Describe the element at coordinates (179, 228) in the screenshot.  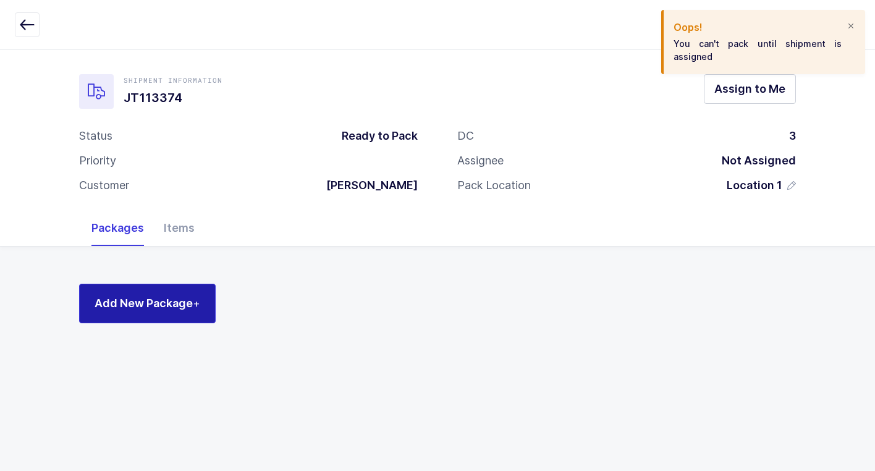
I see `div: Items` at that location.